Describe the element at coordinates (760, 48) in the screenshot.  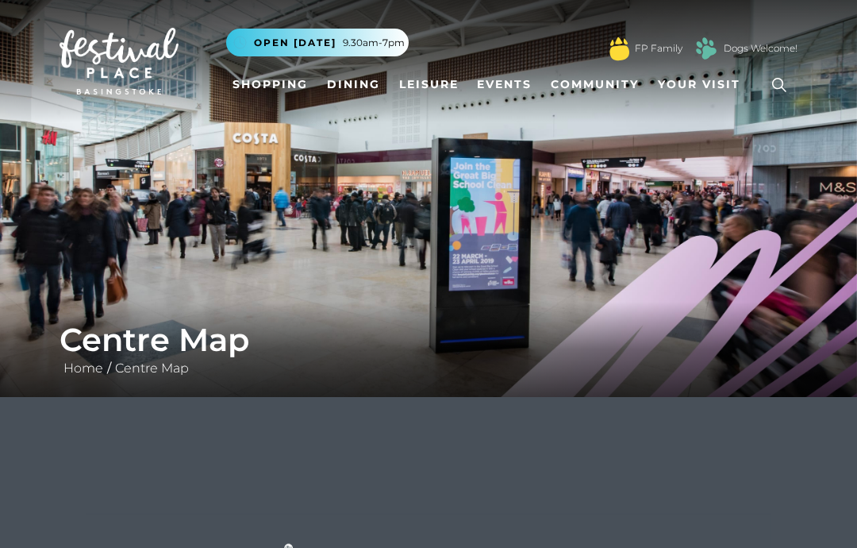
I see `a: Dogs Welcome!` at that location.